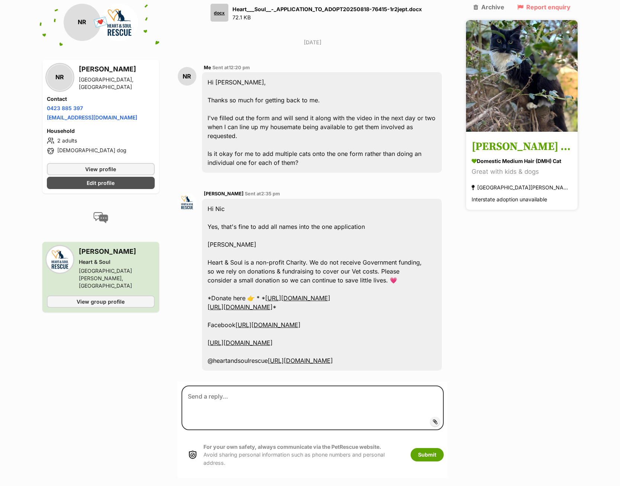 This screenshot has height=486, width=620. What do you see at coordinates (544, 7) in the screenshot?
I see `a: Report enquiry` at bounding box center [544, 7].